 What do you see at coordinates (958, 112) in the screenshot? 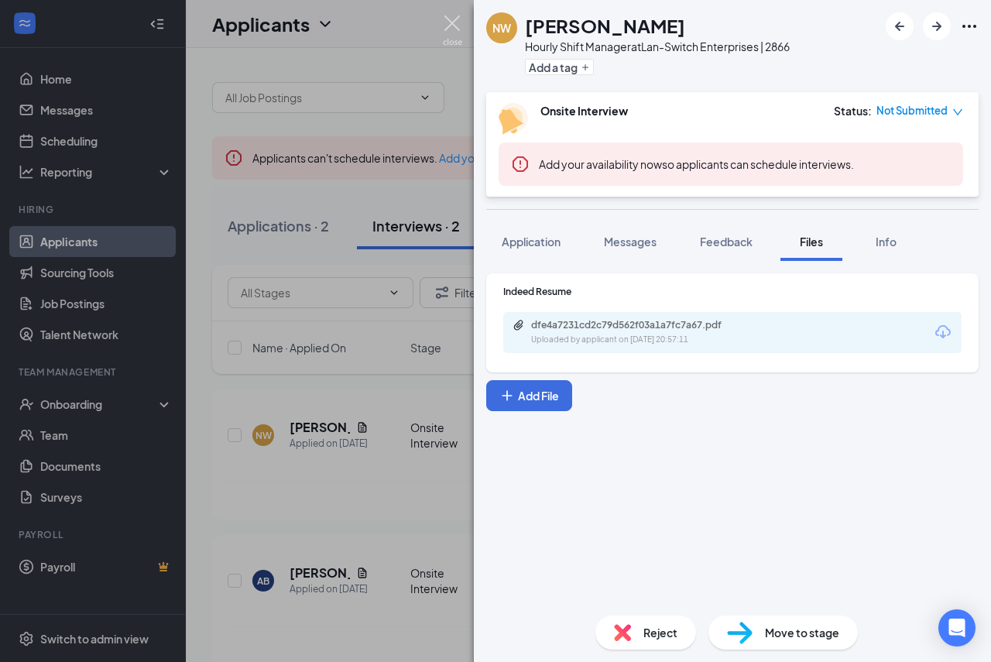
I see `span: down` at bounding box center [958, 112].